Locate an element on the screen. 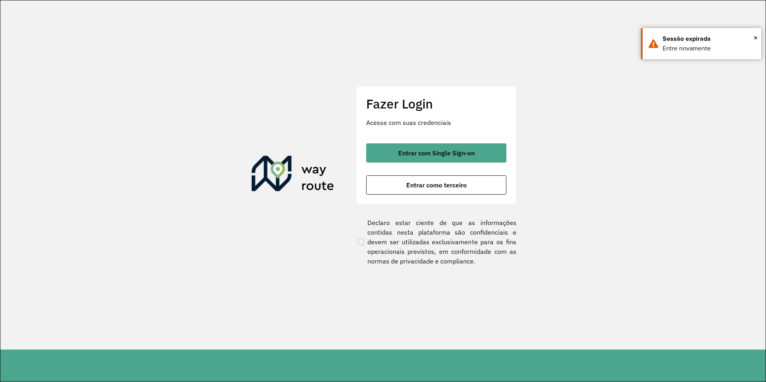  div: Entre novamente is located at coordinates (709, 48).